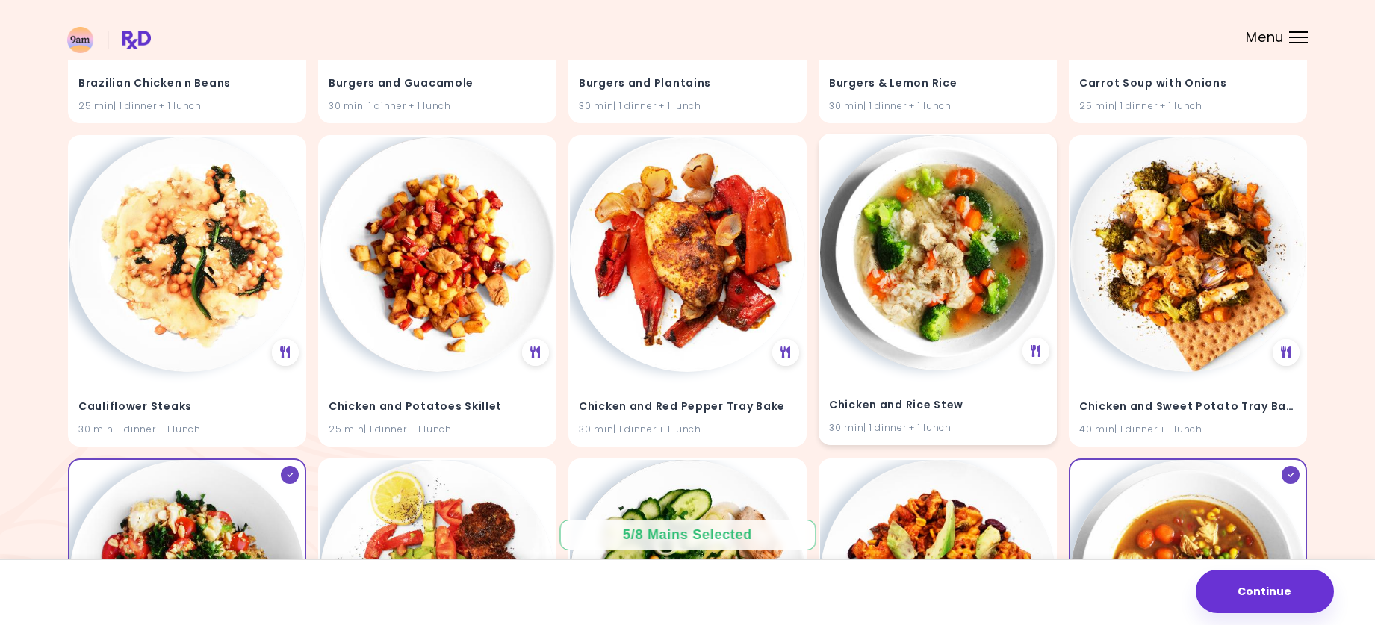 The image size is (1375, 625). I want to click on h4: Chicken and Red Pepper Tray Bake, so click(687, 406).